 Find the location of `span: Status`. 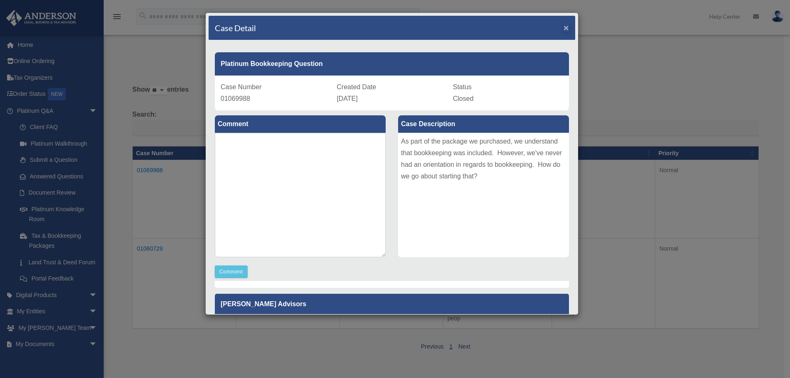

span: Status is located at coordinates (462, 87).